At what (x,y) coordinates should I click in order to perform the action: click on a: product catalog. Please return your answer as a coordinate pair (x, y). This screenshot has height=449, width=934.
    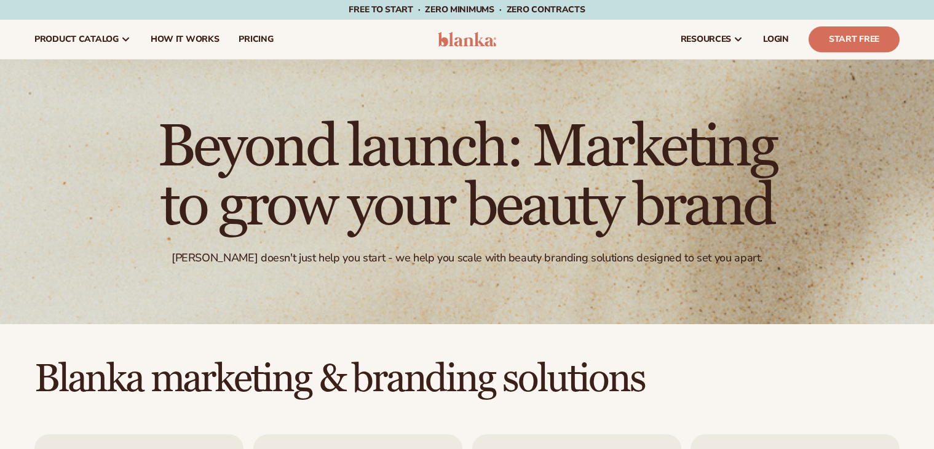
    Looking at the image, I should click on (82, 39).